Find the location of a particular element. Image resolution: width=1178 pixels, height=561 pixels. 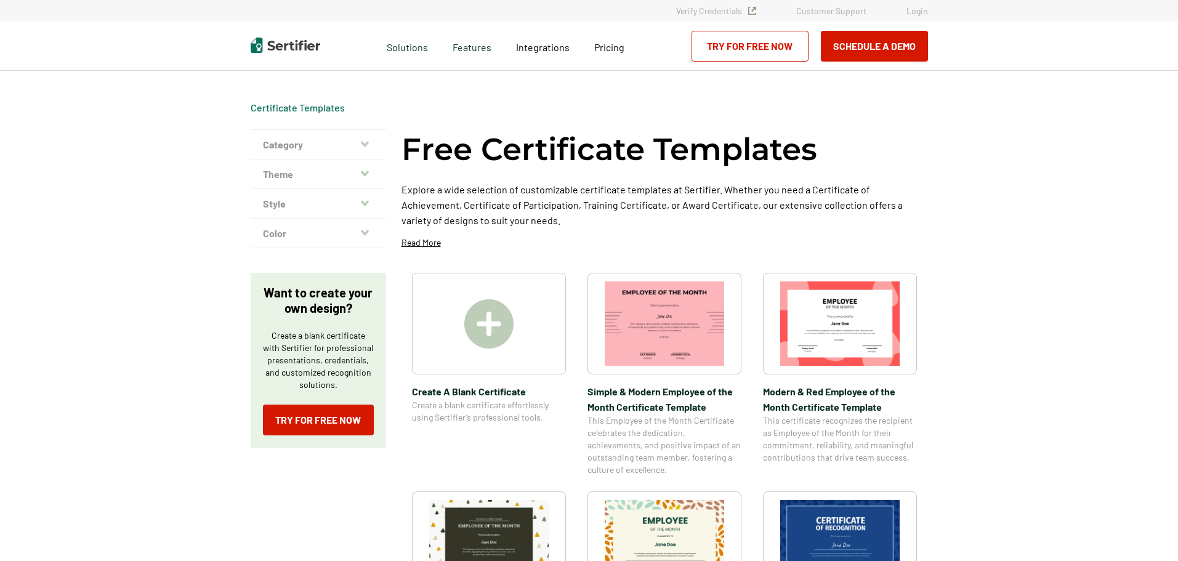

button: Color is located at coordinates (318, 233).